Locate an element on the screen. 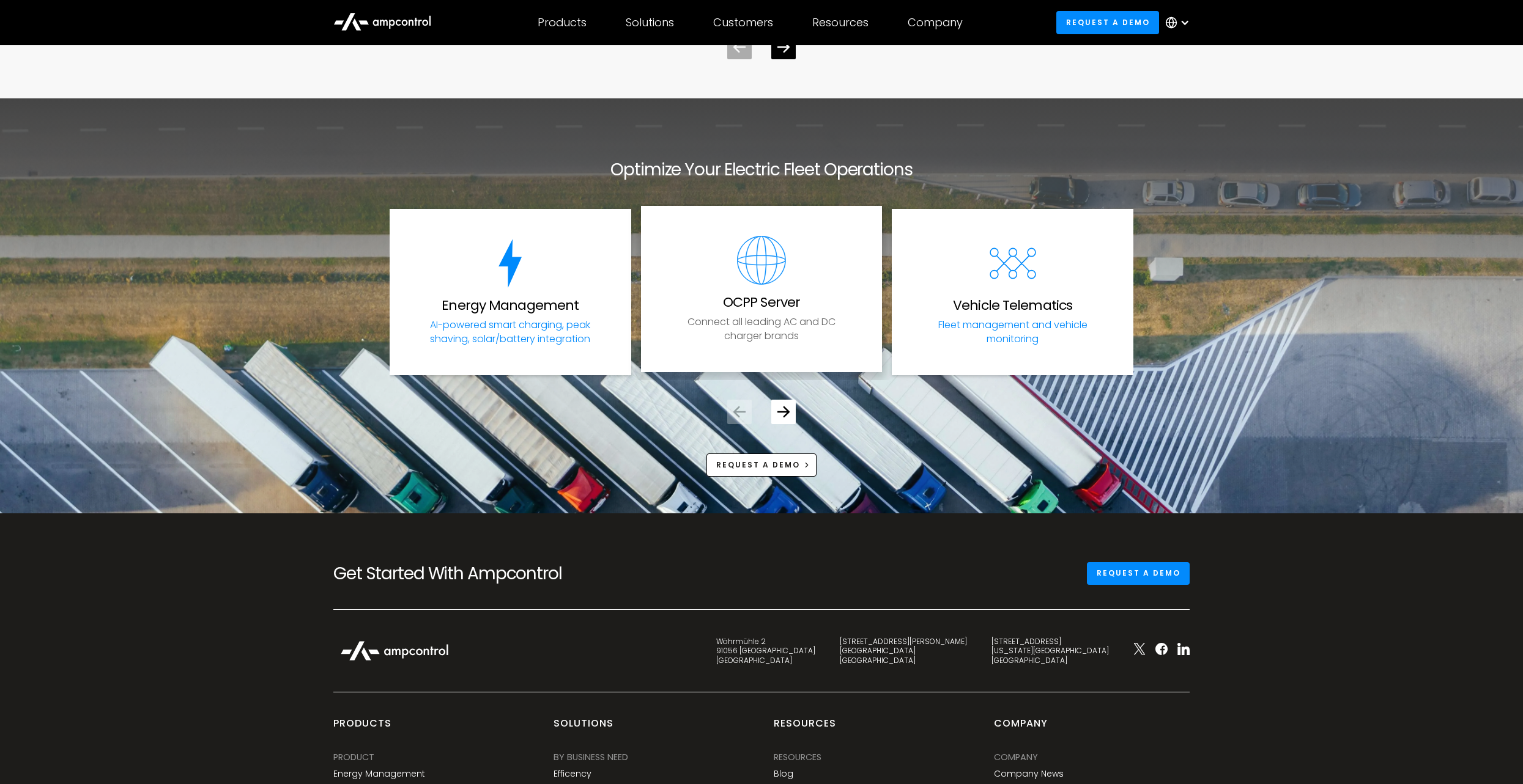 The width and height of the screenshot is (1523, 784). a: software for EV fleetsOCPP ServerConnect all leading AC and DC charger brands is located at coordinates (762, 289).